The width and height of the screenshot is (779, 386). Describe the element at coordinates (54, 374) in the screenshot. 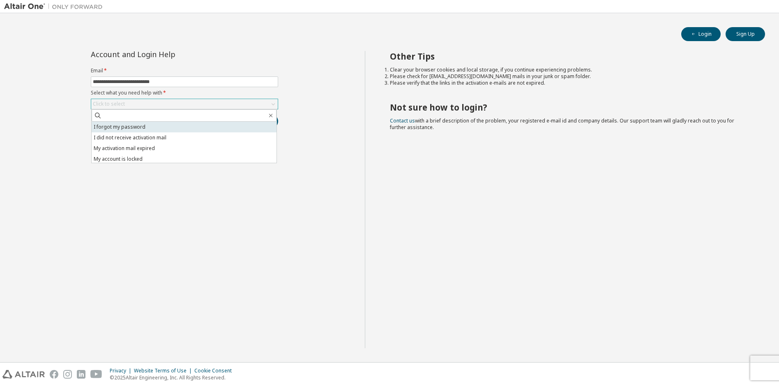

I see `img: facebook.svg` at that location.